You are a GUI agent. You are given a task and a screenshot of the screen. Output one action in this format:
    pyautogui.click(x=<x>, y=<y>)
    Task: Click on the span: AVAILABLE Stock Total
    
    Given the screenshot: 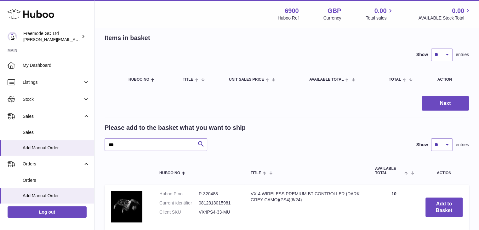 What is the action you would take?
    pyautogui.click(x=445, y=18)
    